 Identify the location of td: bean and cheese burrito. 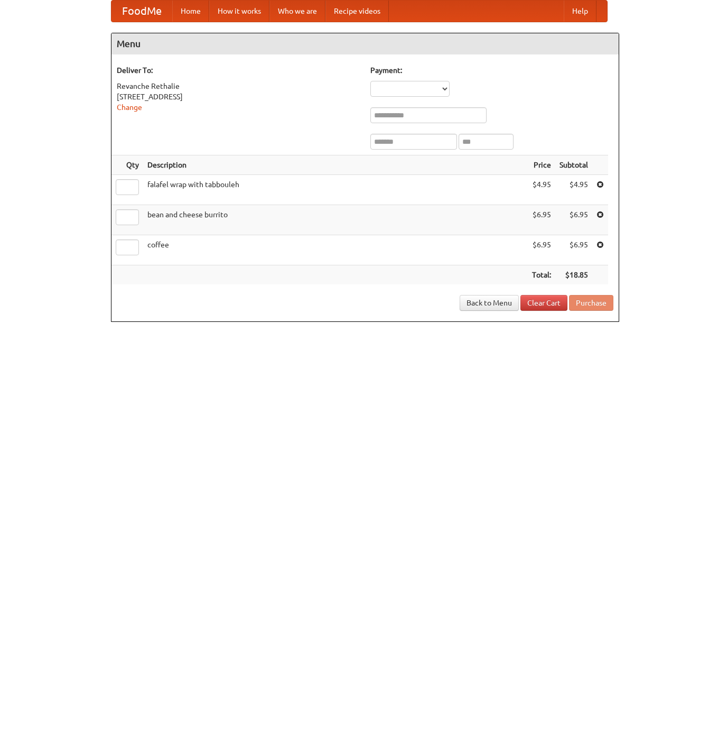
(336, 220).